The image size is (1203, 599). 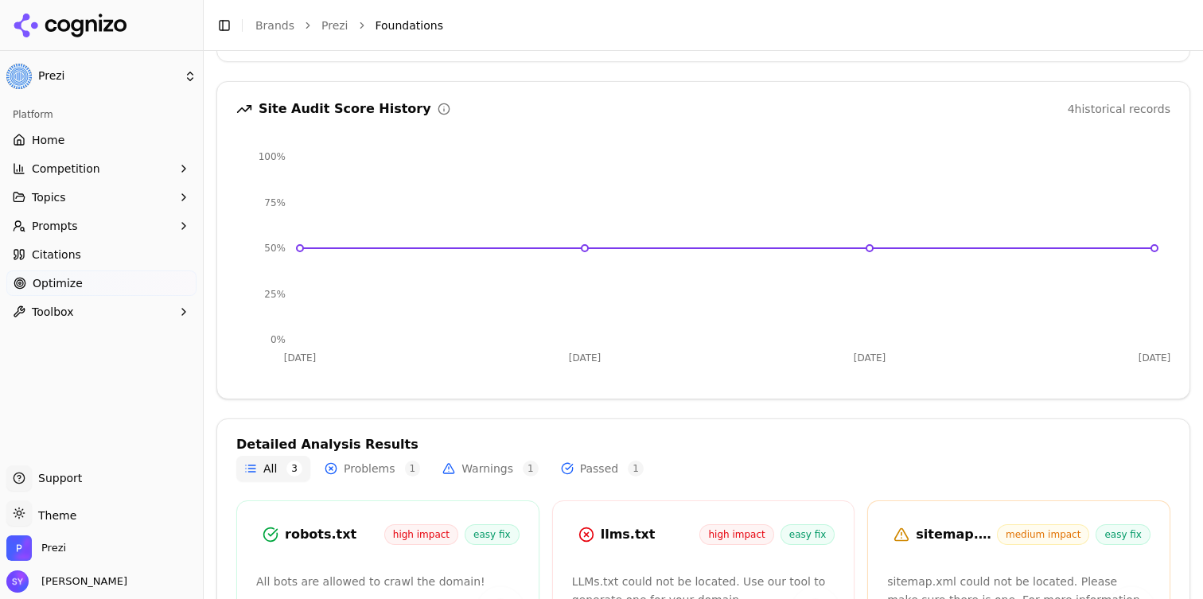 I want to click on img: Stephanie Yu, so click(x=18, y=582).